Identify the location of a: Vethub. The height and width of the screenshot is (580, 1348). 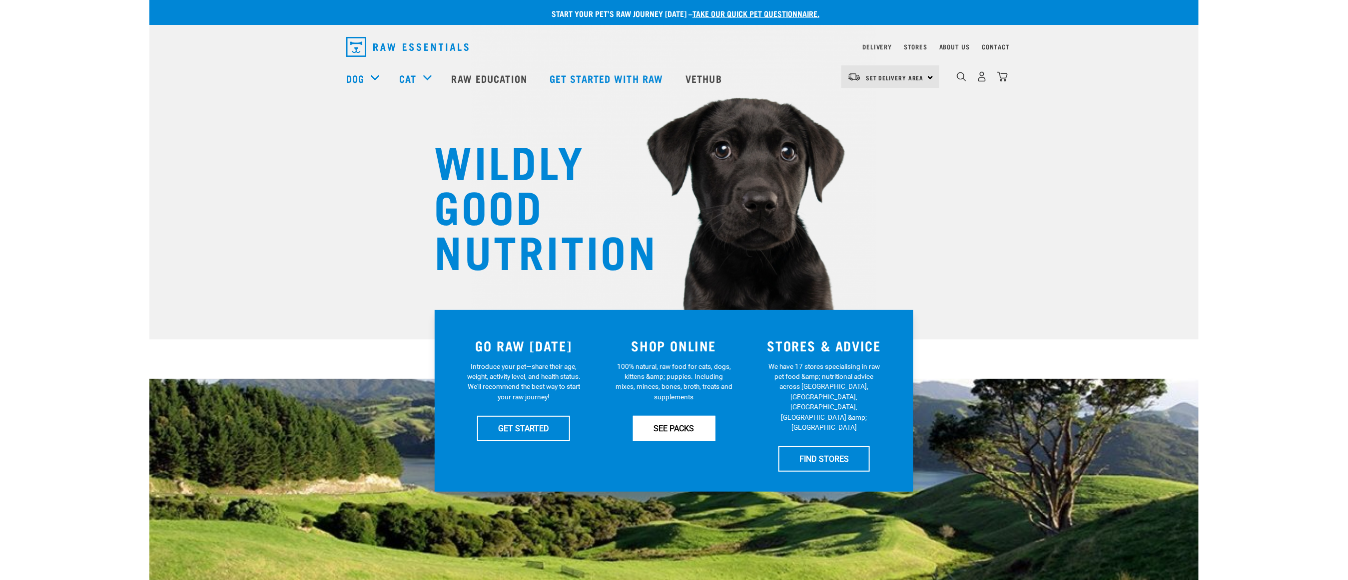
(705, 78).